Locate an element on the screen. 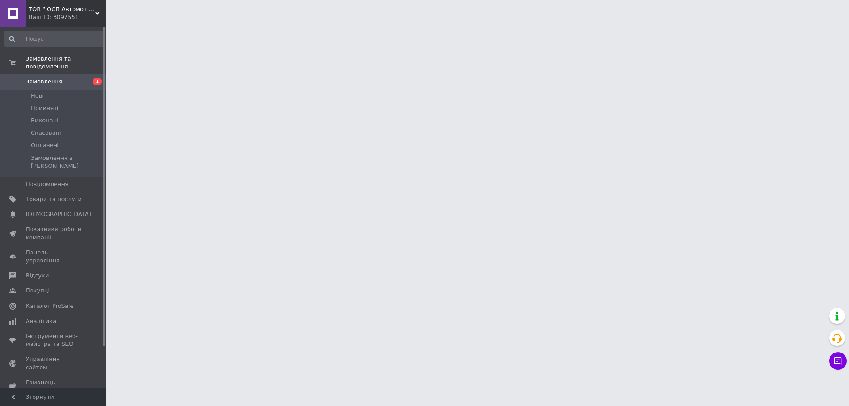 This screenshot has height=406, width=849. span: Інструменти веб-майстра та SEO is located at coordinates (53, 340).